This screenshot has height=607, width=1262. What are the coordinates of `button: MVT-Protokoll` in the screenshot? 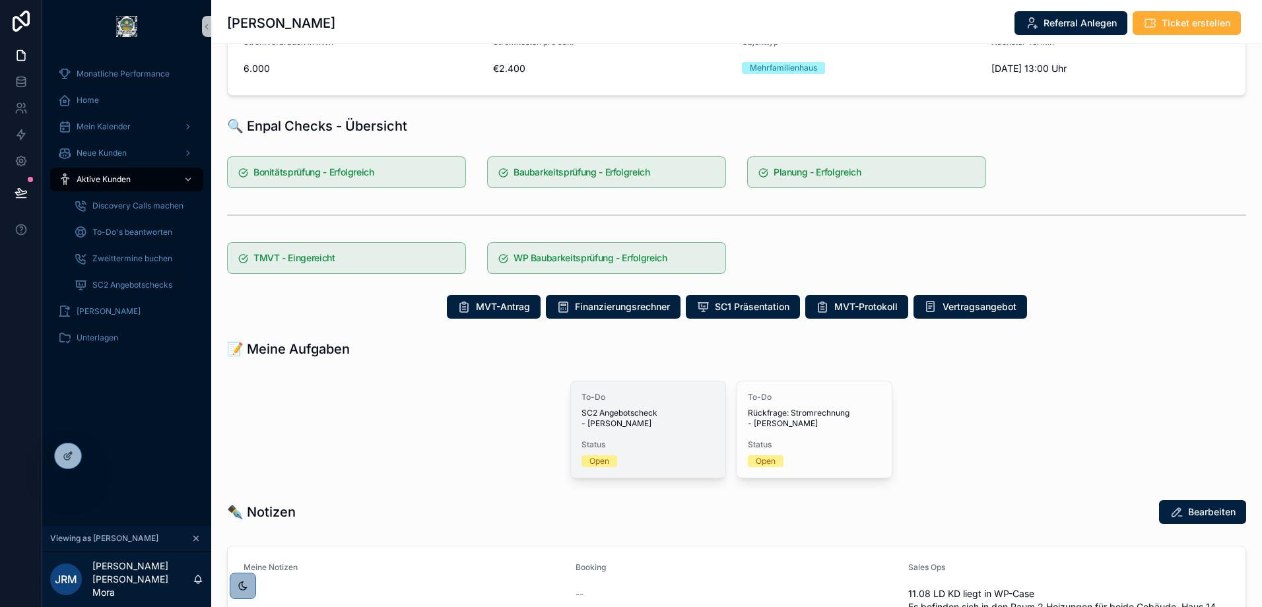 It's located at (857, 307).